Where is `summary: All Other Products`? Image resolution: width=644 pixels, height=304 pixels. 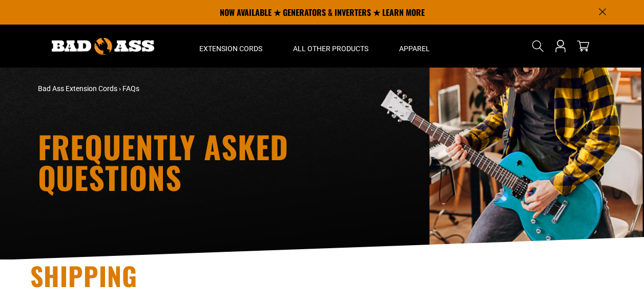 summary: All Other Products is located at coordinates (331, 46).